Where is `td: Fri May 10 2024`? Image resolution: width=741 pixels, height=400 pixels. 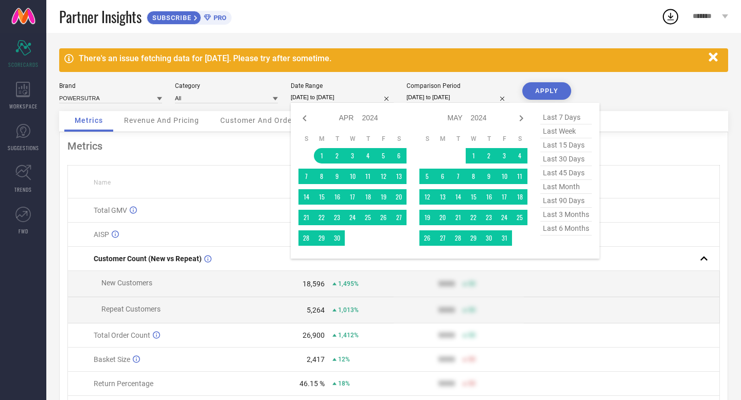
td: Fri May 10 2024 is located at coordinates (504, 177).